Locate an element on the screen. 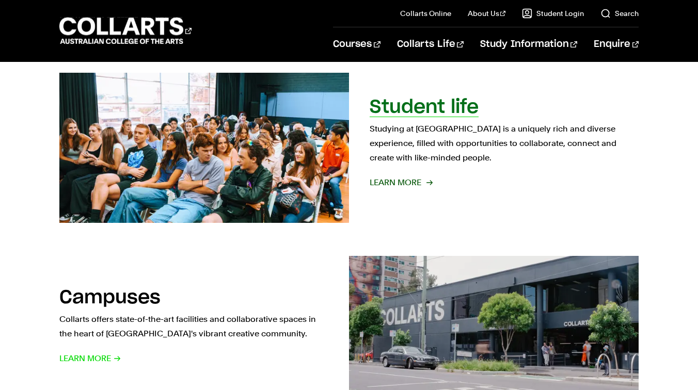 Image resolution: width=698 pixels, height=390 pixels. a: Search is located at coordinates (619, 13).